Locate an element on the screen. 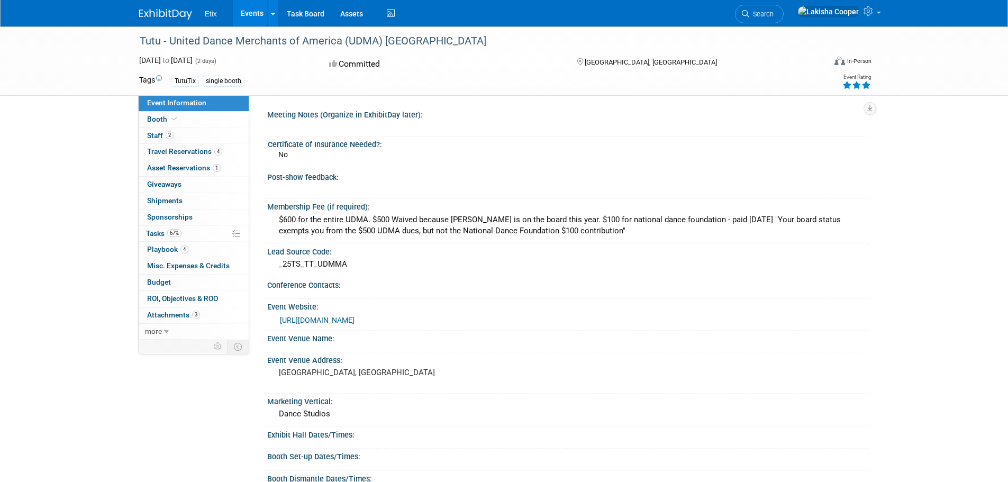 The image size is (1008, 482). a: Sponsorships is located at coordinates (194, 218).